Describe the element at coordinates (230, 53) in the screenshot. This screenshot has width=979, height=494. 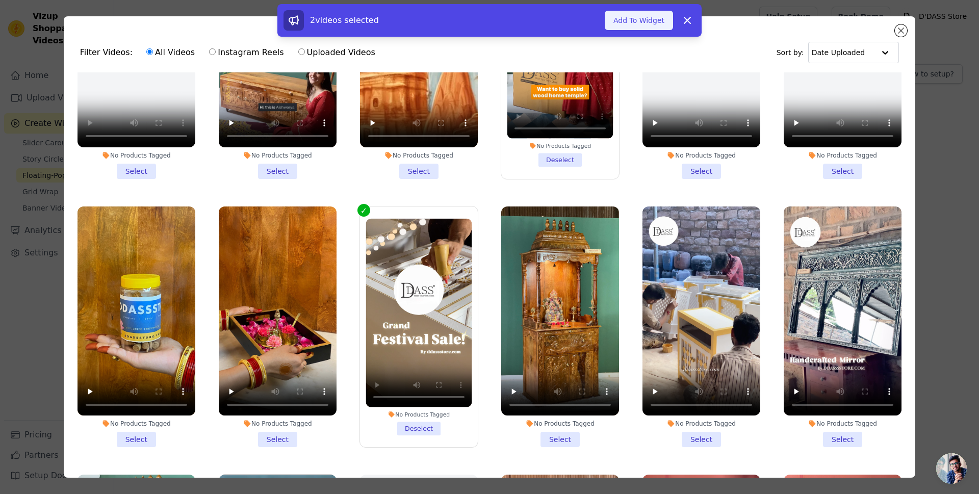
I see `div: Filter Videos:` at that location.